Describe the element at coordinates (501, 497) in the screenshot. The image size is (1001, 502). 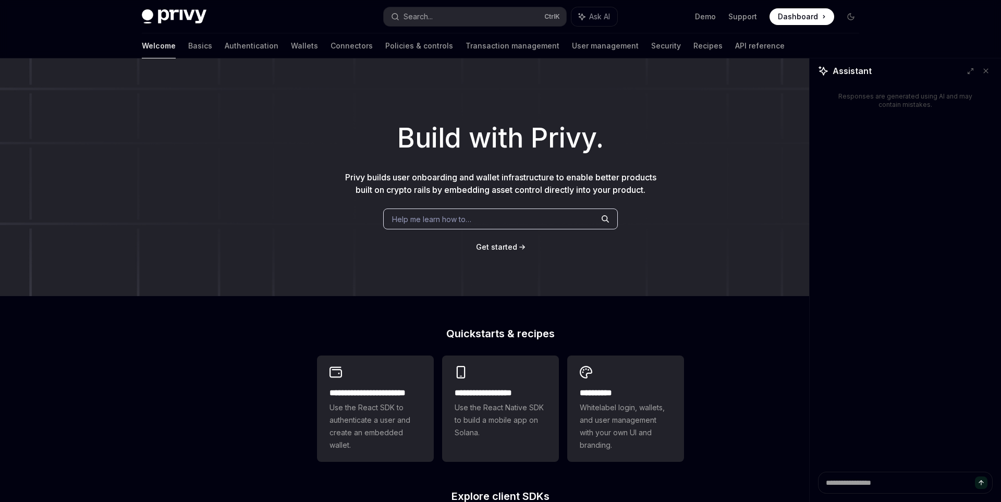
I see `h2: Explore client SDKs` at that location.